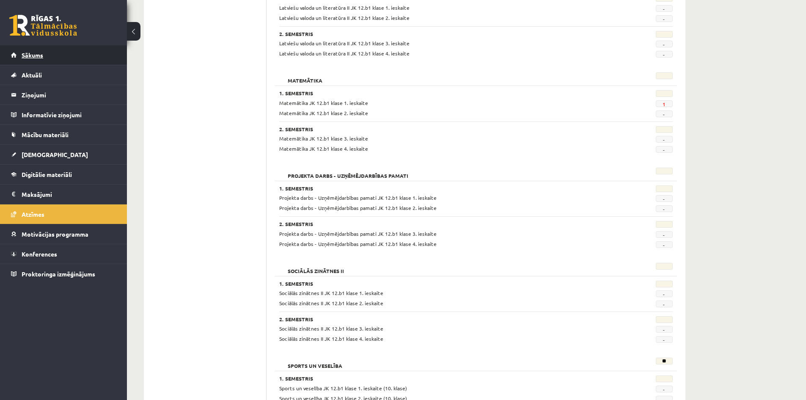 The width and height of the screenshot is (806, 400). Describe the element at coordinates (344, 53) in the screenshot. I see `span: Latviešu valoda un literatūra II JK 12.b1 klase 4. ieskaite` at that location.